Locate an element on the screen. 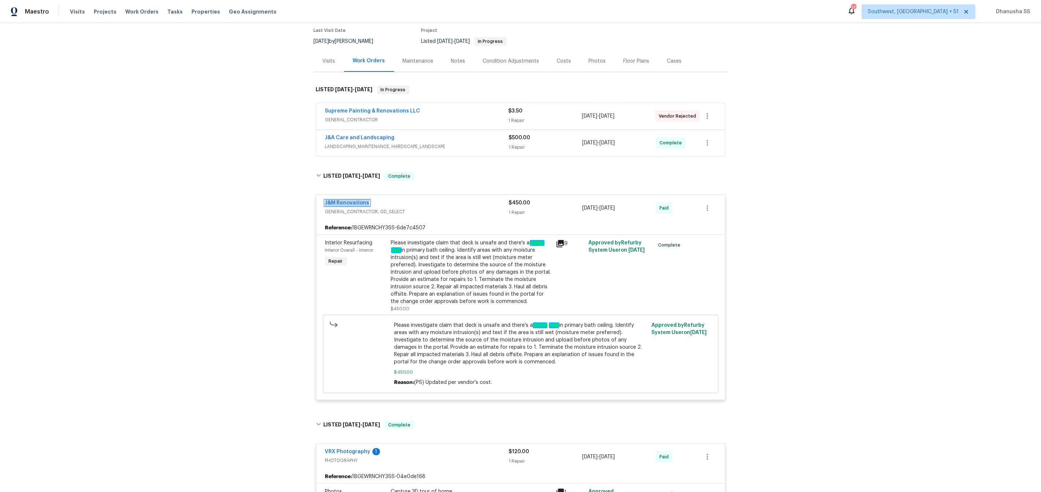 The image size is (1041, 492). a: J&A Care and Landscaping is located at coordinates (360, 138).